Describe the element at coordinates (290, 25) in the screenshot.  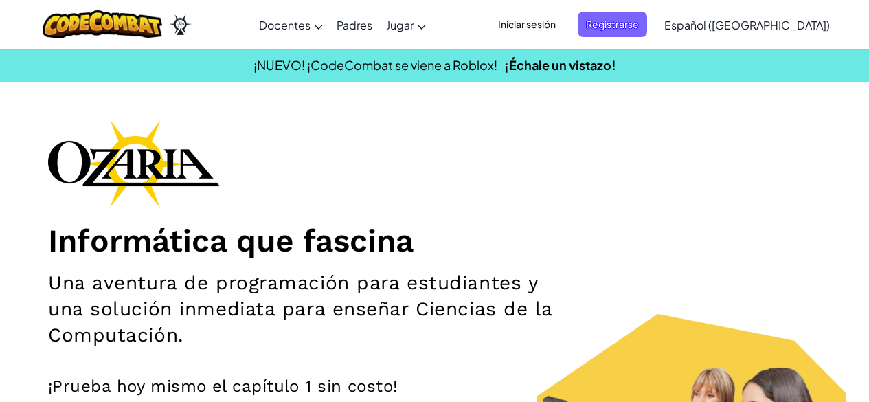
I see `a: Docentes` at that location.